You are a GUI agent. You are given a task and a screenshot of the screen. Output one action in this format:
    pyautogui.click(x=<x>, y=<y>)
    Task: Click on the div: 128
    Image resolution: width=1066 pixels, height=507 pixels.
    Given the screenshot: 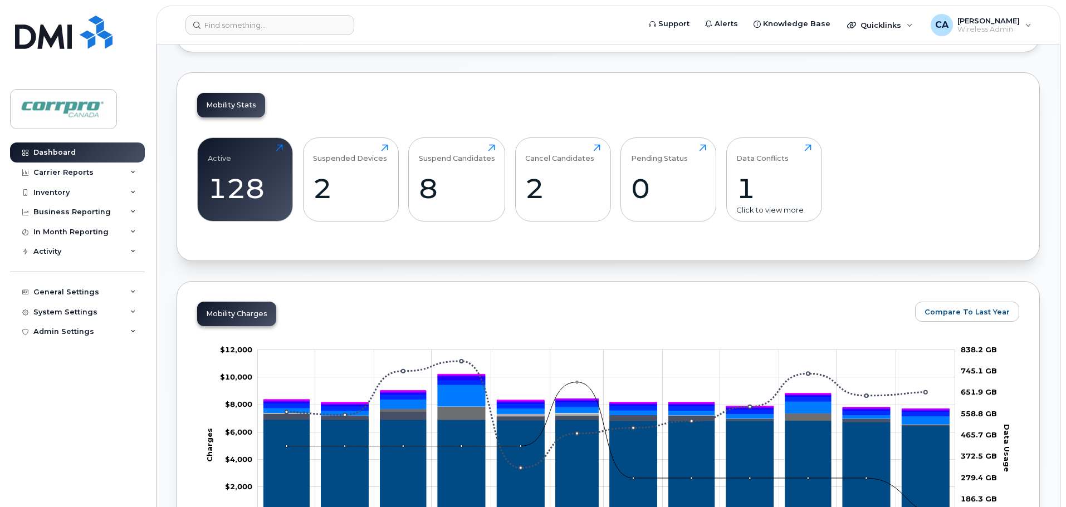 What is the action you would take?
    pyautogui.click(x=245, y=188)
    